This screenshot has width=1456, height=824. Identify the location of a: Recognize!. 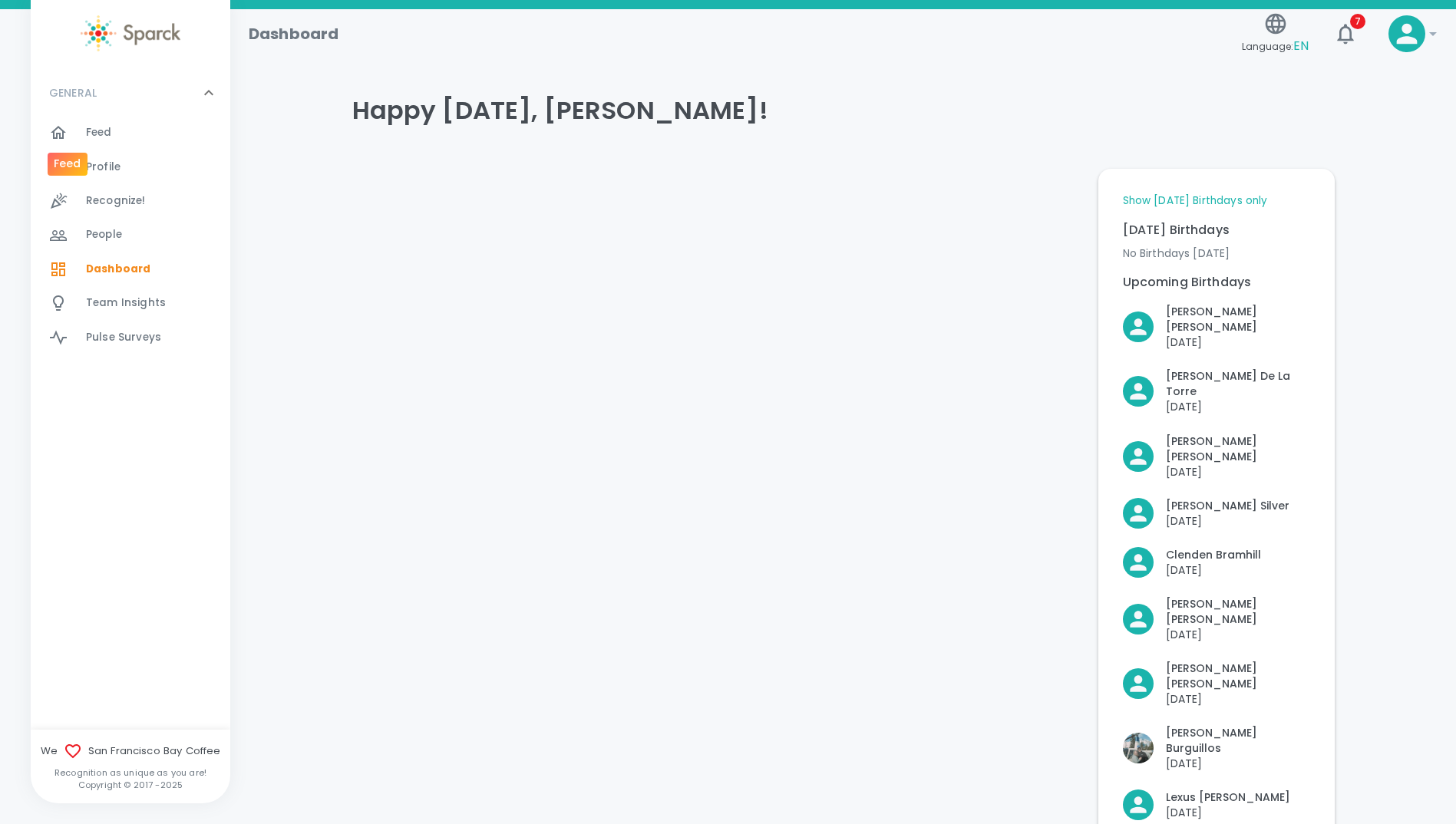
(131, 201).